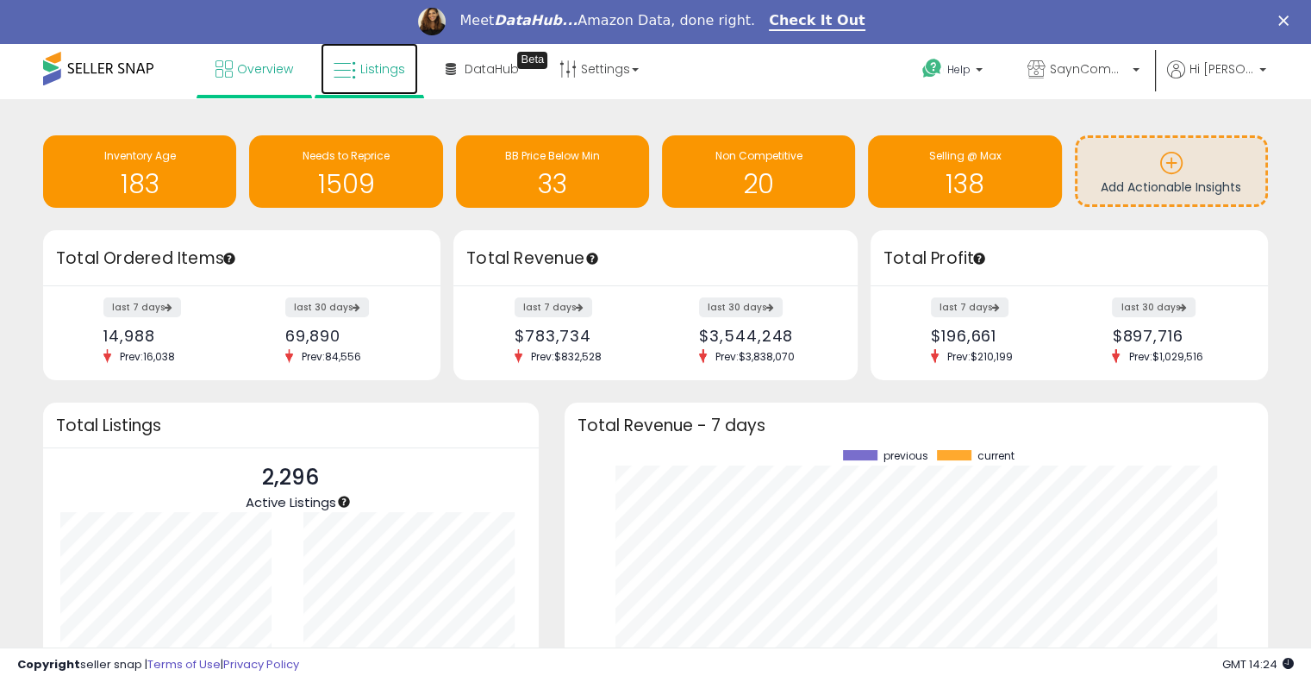 This screenshot has width=1311, height=682. I want to click on h3: Total Listings, so click(291, 425).